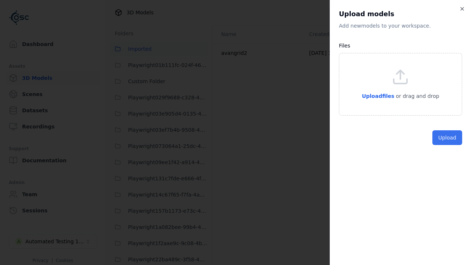 Image resolution: width=471 pixels, height=265 pixels. I want to click on h2: Upload models, so click(400, 14).